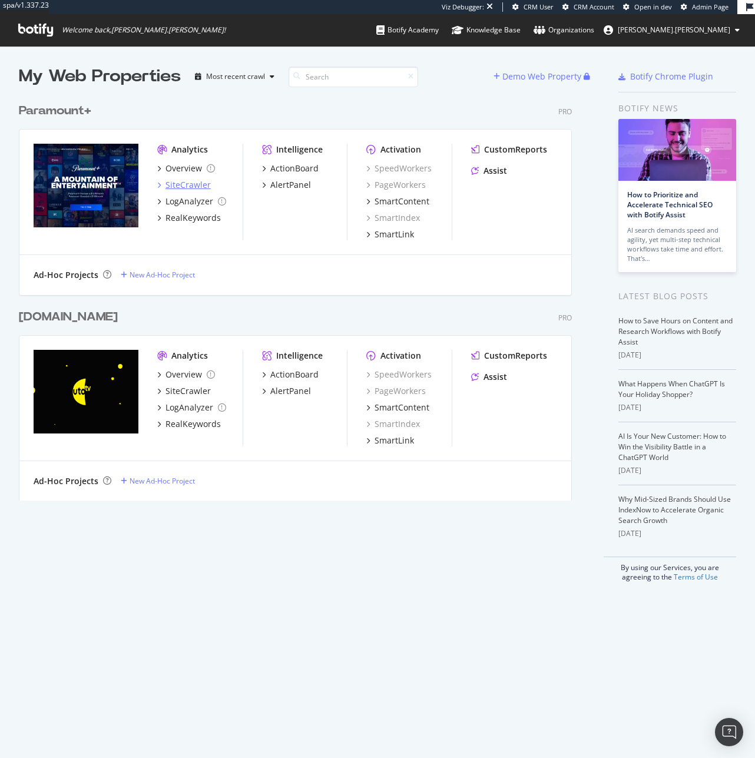 This screenshot has width=755, height=758. I want to click on a: Open in dev, so click(647, 7).